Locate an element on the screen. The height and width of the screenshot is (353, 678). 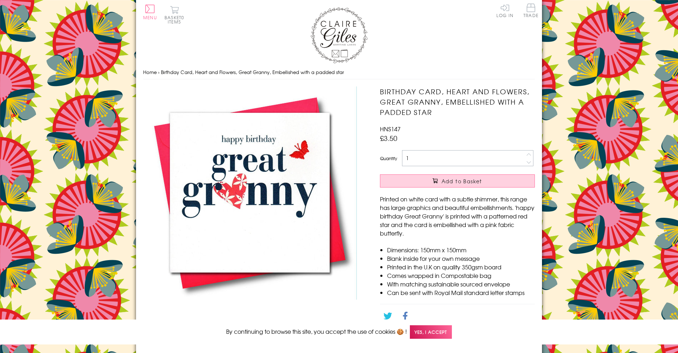
span: 0 items is located at coordinates (176, 20).